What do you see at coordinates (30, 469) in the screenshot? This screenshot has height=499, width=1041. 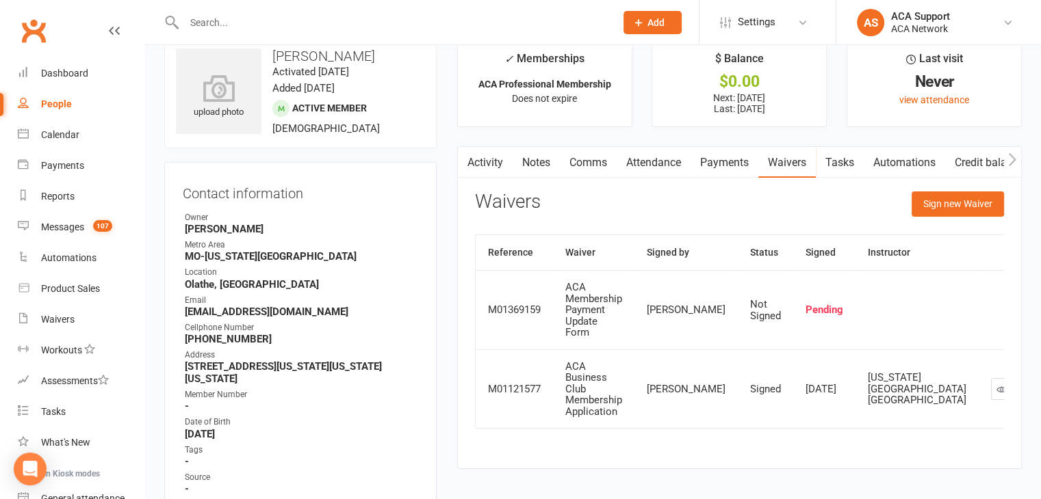 I see `div: Open Intercom Messenger` at bounding box center [30, 469].